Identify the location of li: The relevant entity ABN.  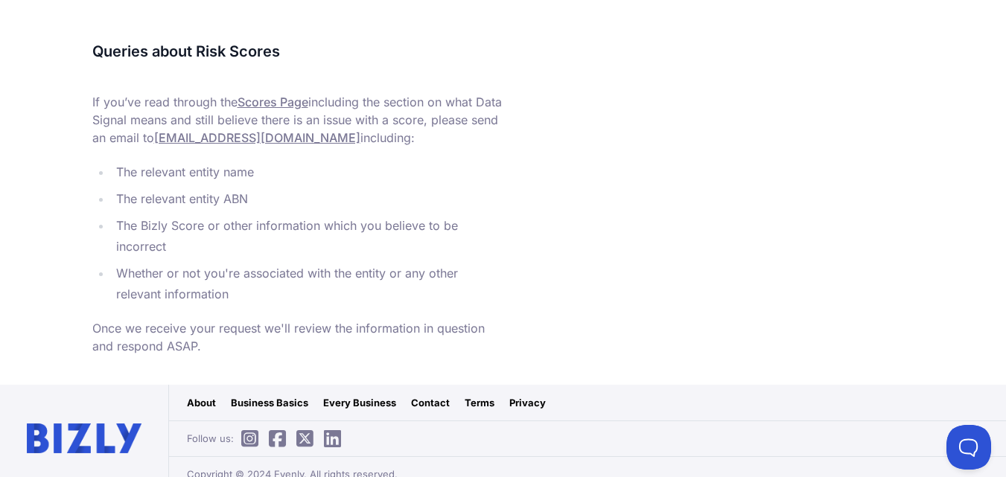
(307, 199).